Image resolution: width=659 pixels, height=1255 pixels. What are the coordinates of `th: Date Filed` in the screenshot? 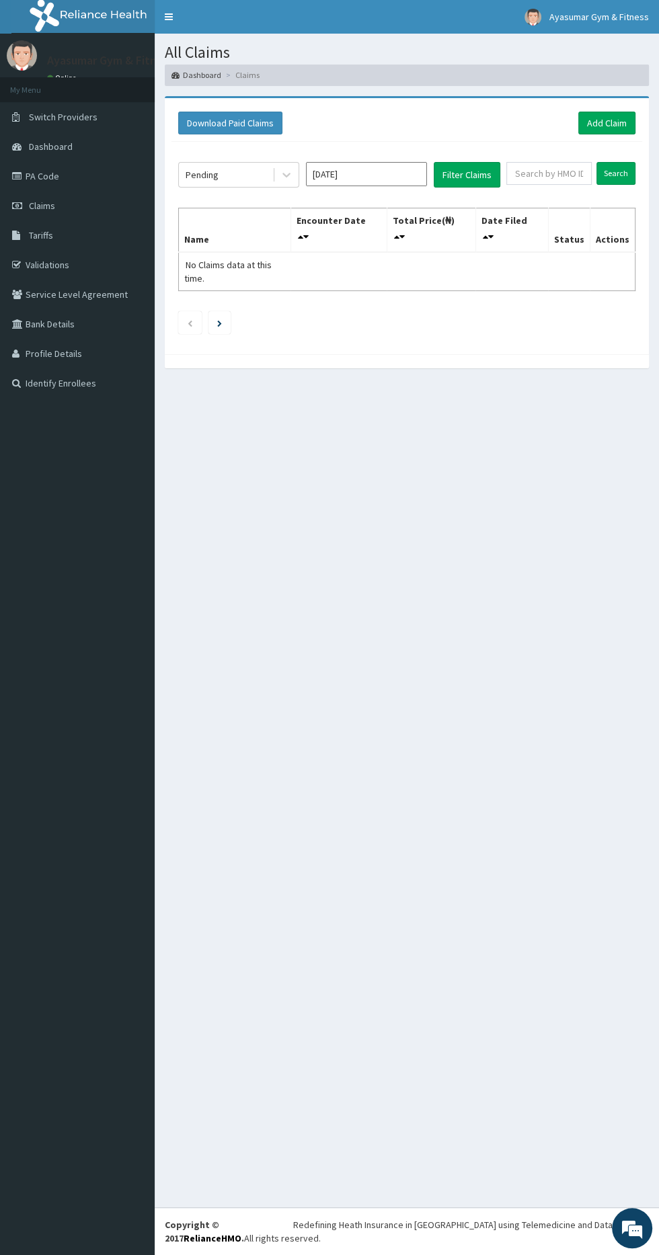 It's located at (512, 230).